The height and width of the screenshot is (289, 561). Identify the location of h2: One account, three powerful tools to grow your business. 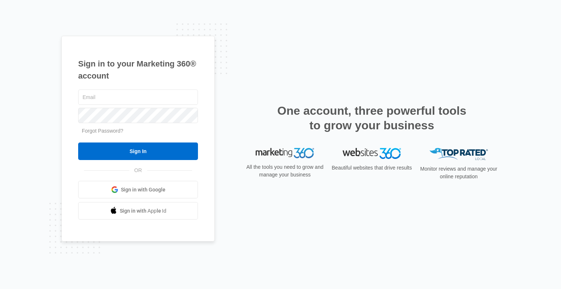
(372, 118).